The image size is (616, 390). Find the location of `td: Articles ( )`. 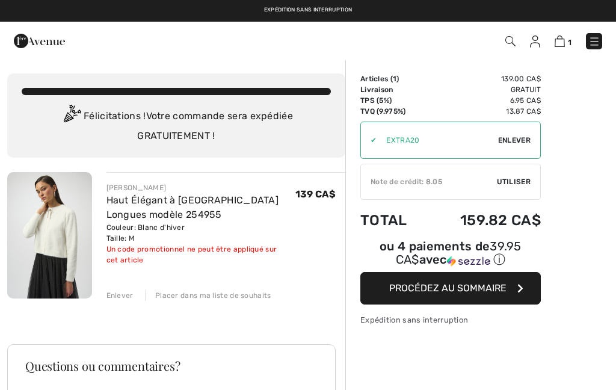

td: Articles ( ) is located at coordinates (393, 79).